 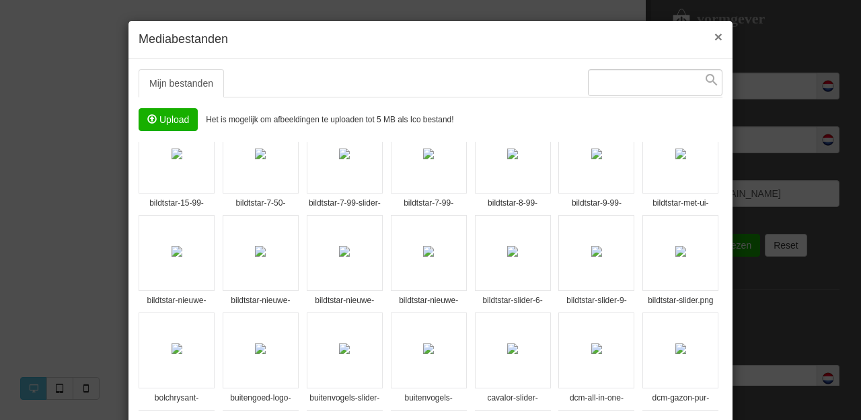 I want to click on small: Het is mogelijk om afbeeldingen te uploaden tot 5 MB als Ico bestand!, so click(x=330, y=119).